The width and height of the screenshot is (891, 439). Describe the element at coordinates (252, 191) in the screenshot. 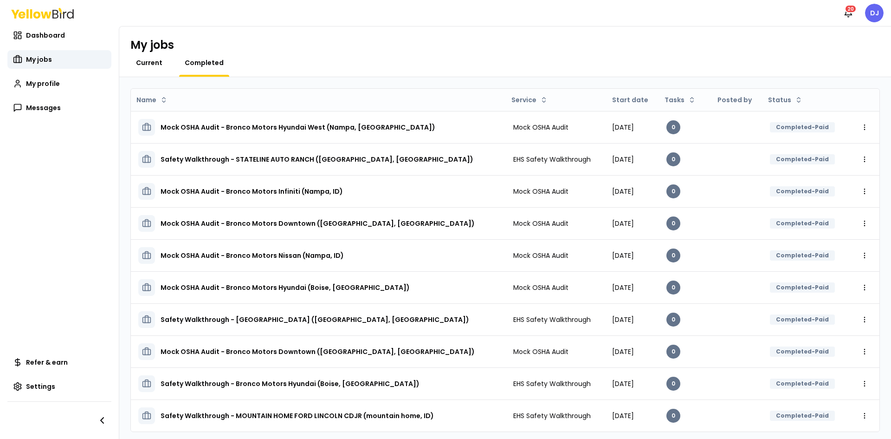

I see `h3: Mock OSHA Audit - Bronco Motors Infiniti (Nampa, ID)` at that location.